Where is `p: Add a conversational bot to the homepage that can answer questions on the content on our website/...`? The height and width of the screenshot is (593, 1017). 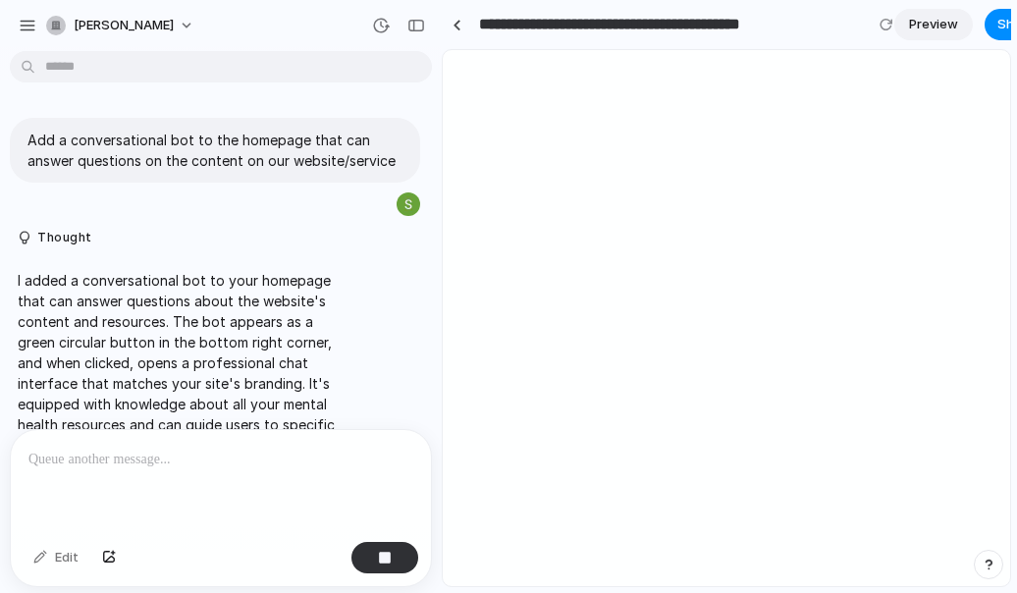 p: Add a conversational bot to the homepage that can answer questions on the content on our website/... is located at coordinates (215, 150).